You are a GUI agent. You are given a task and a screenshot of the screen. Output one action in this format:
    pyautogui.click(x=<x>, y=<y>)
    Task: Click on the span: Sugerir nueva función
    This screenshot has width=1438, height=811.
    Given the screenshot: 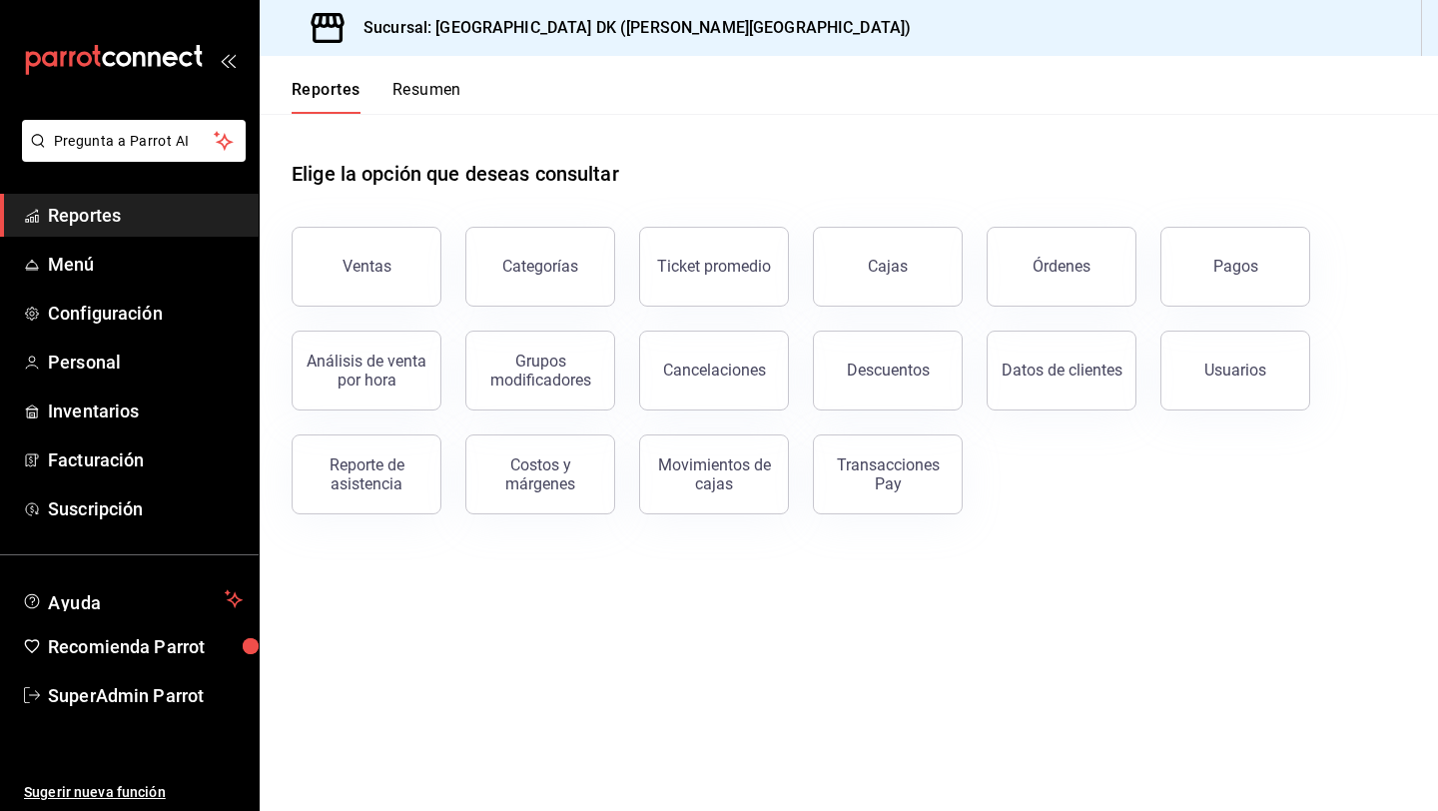 What is the action you would take?
    pyautogui.click(x=133, y=792)
    